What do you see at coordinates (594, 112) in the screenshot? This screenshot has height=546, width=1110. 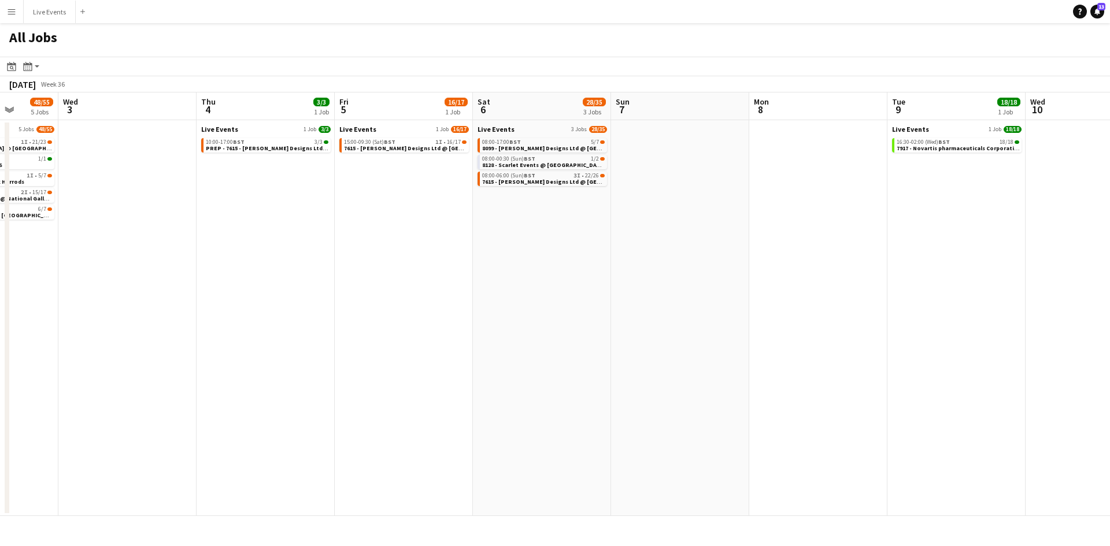 I see `div: 3 Jobs` at bounding box center [594, 112].